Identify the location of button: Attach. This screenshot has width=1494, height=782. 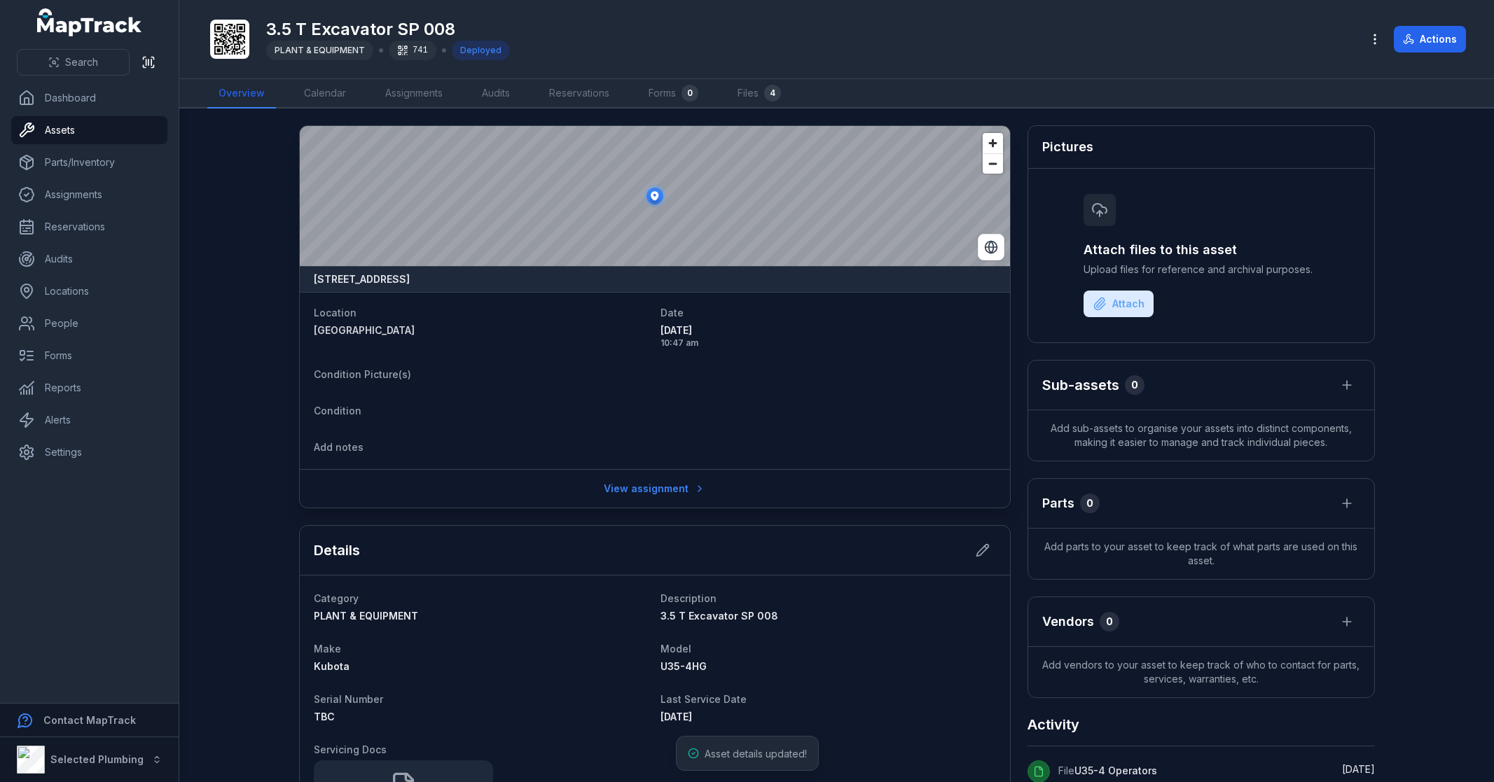
(1119, 304).